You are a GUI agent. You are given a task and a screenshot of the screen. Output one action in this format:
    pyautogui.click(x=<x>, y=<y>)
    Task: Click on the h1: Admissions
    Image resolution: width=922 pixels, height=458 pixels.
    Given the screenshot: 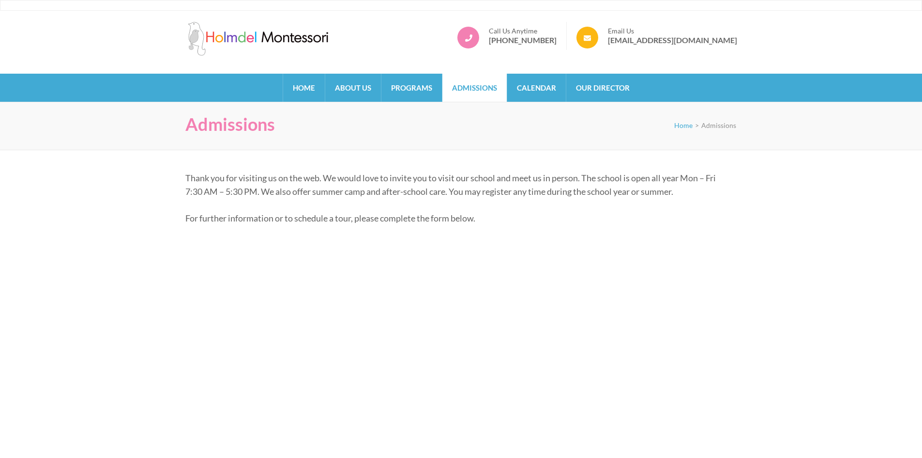 What is the action you would take?
    pyautogui.click(x=230, y=124)
    